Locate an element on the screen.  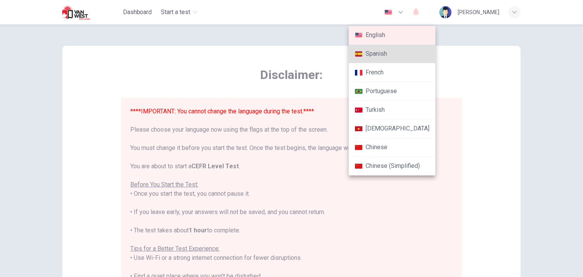
li: Portuguese is located at coordinates (392, 91).